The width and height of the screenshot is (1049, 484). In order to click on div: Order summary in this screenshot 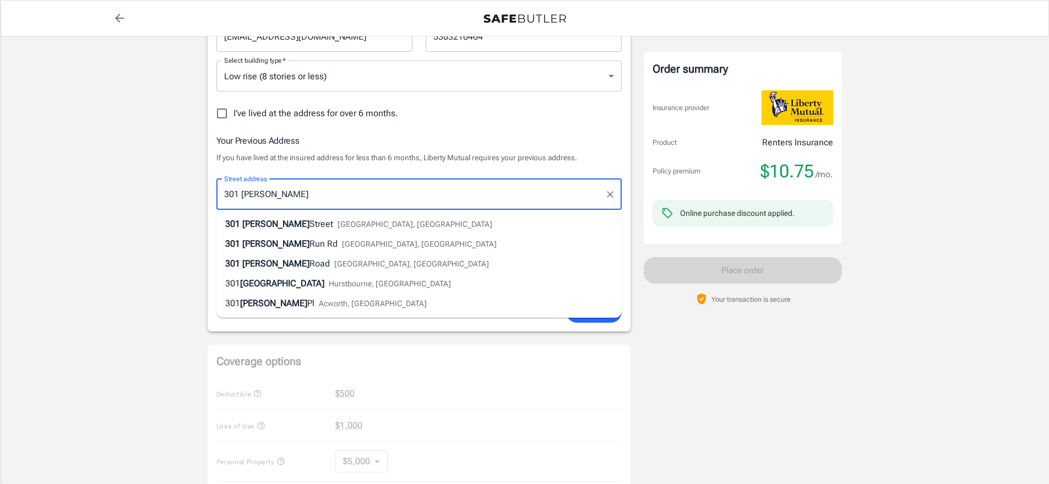, I will do `click(743, 69)`.